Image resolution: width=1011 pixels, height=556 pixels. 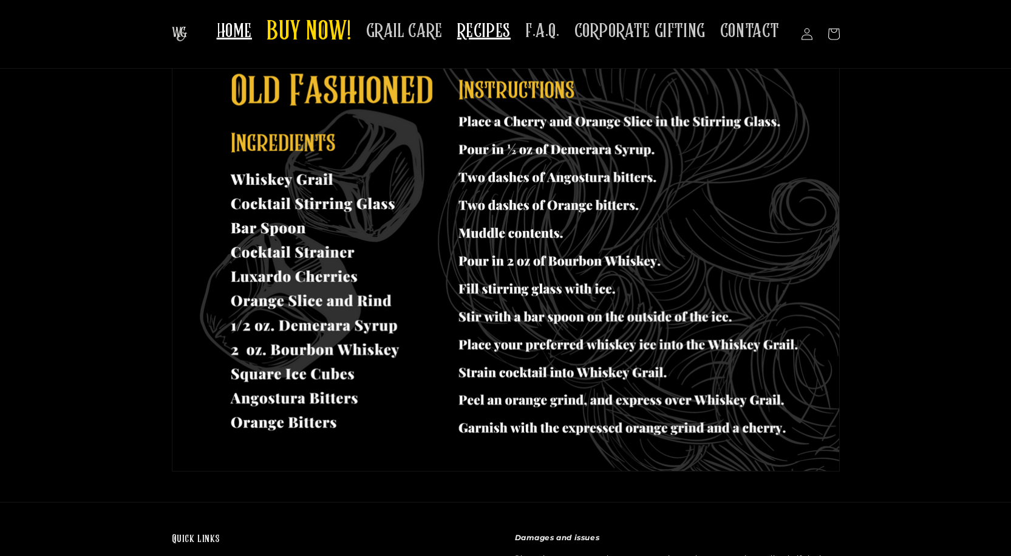 What do you see at coordinates (750, 31) in the screenshot?
I see `a: CONTACT` at bounding box center [750, 31].